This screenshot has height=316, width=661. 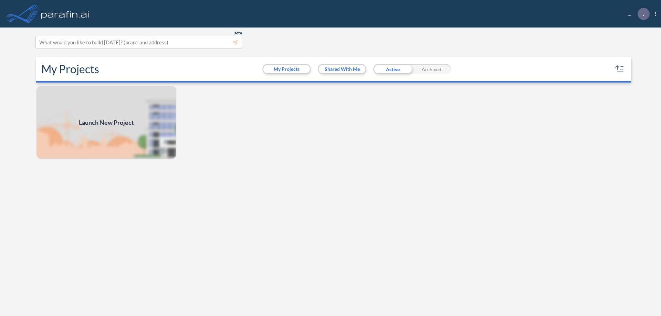 What do you see at coordinates (431, 69) in the screenshot?
I see `div: Archived` at bounding box center [431, 69].